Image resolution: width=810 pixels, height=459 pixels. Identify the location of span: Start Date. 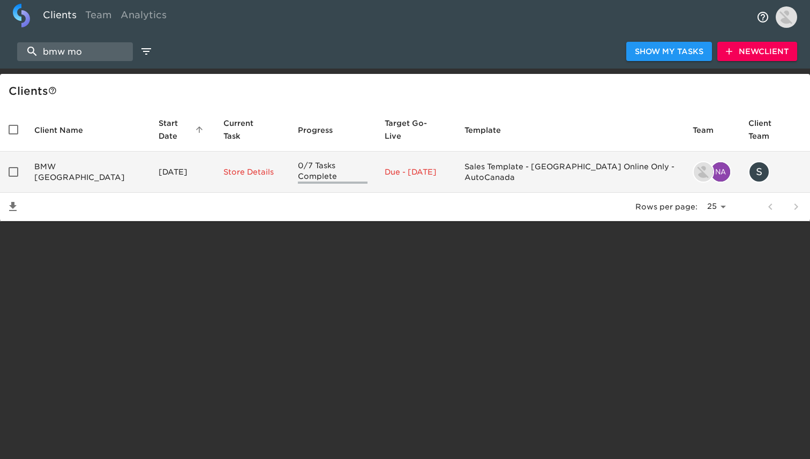
(182, 130).